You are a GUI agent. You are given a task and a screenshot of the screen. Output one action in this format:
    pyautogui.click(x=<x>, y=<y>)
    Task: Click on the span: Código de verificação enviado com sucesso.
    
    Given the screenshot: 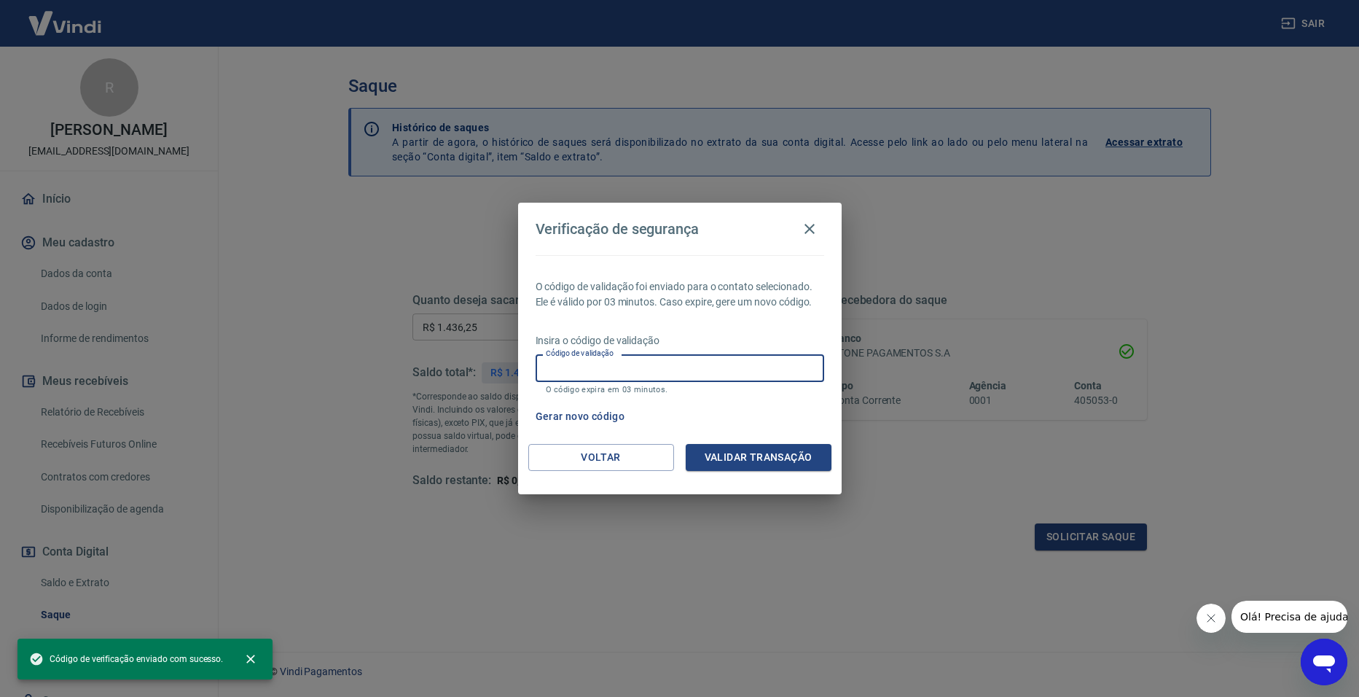 What is the action you would take?
    pyautogui.click(x=126, y=659)
    